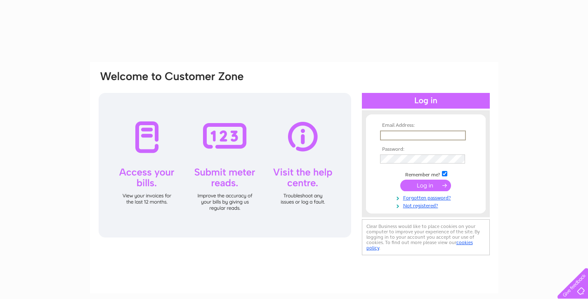  What do you see at coordinates (427, 197) in the screenshot?
I see `a: Forgotten password?` at bounding box center [427, 197].